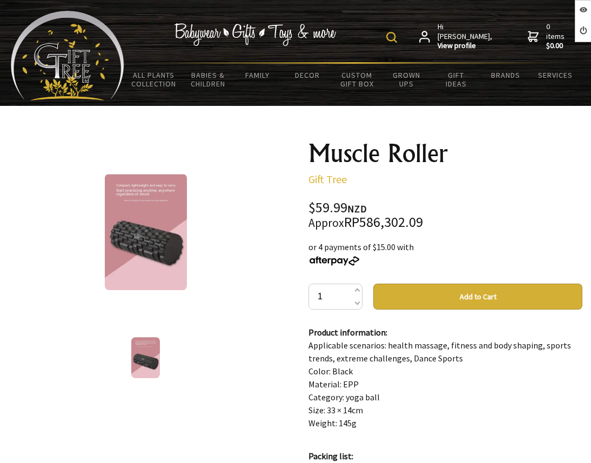  What do you see at coordinates (547, 36) in the screenshot?
I see `a: 0 items$0.00` at bounding box center [547, 36].